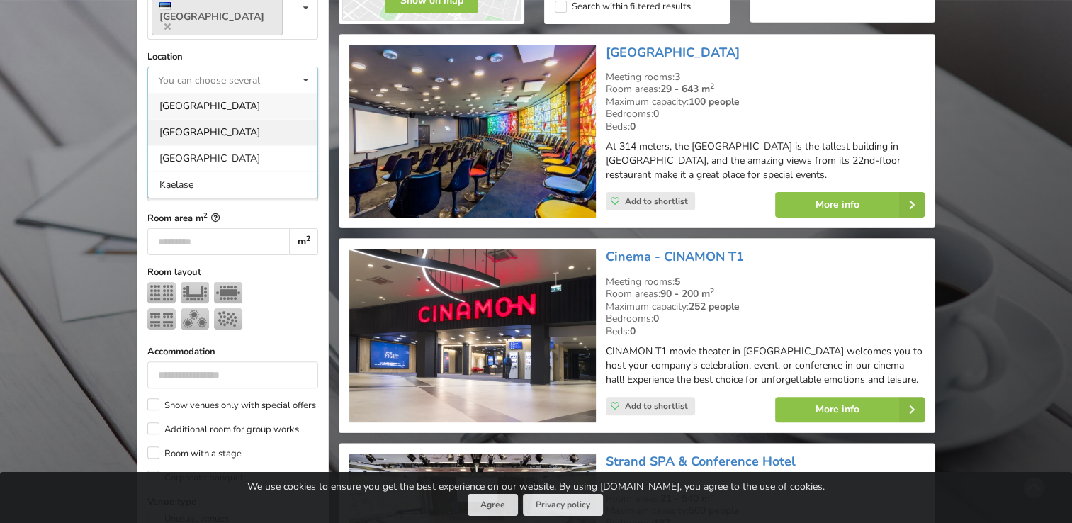 The image size is (1072, 523). I want to click on div: Kaelase, so click(232, 184).